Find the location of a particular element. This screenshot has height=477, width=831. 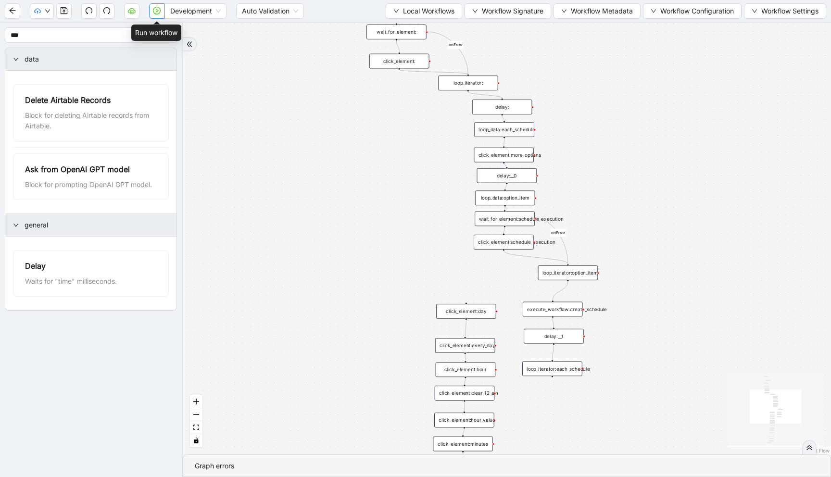

span: Workflow Metadata is located at coordinates (602, 11).